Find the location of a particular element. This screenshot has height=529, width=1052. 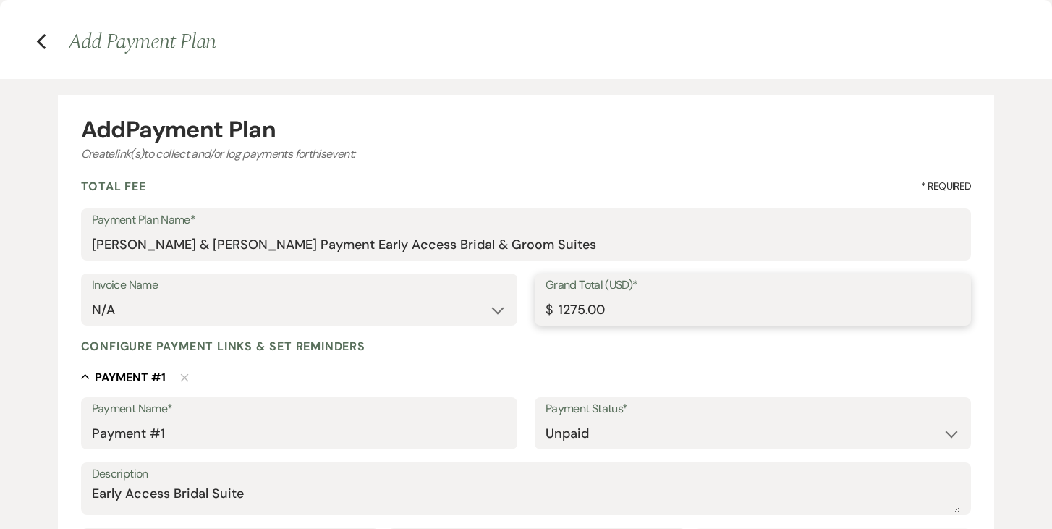

label: Description is located at coordinates (526, 474).